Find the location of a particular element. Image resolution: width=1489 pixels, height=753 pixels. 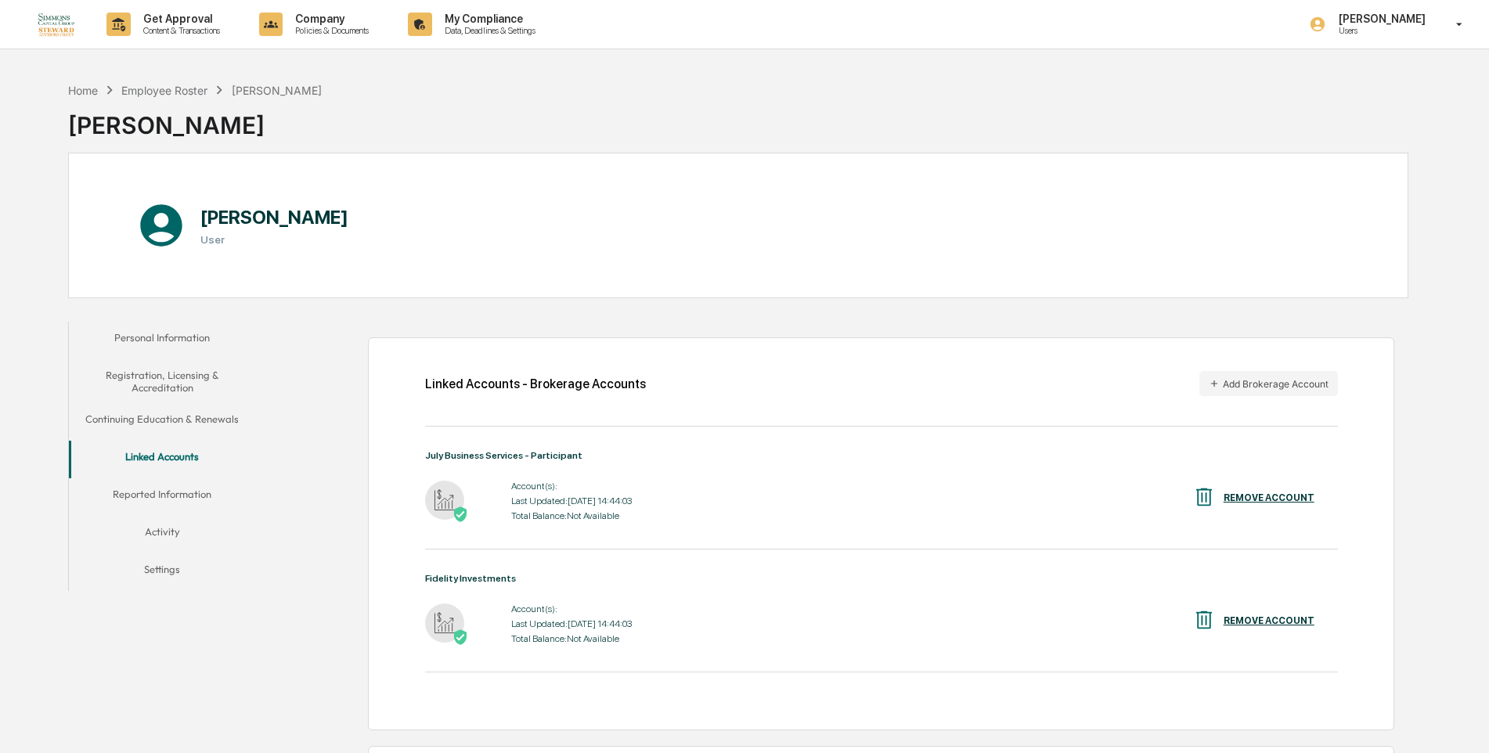

button: Settings is located at coordinates (162, 572).